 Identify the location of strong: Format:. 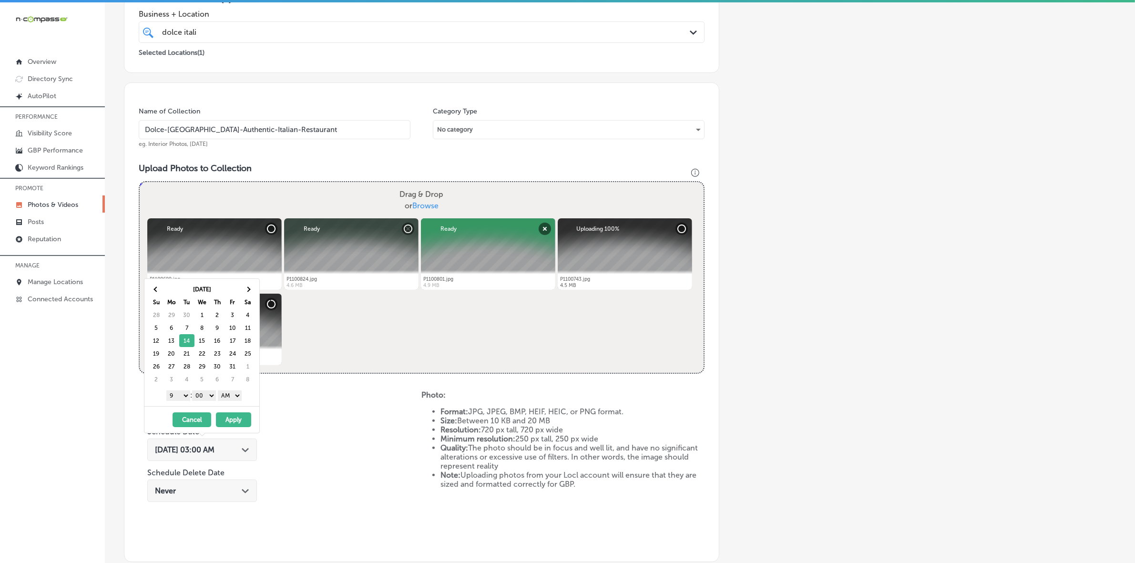
(454, 411).